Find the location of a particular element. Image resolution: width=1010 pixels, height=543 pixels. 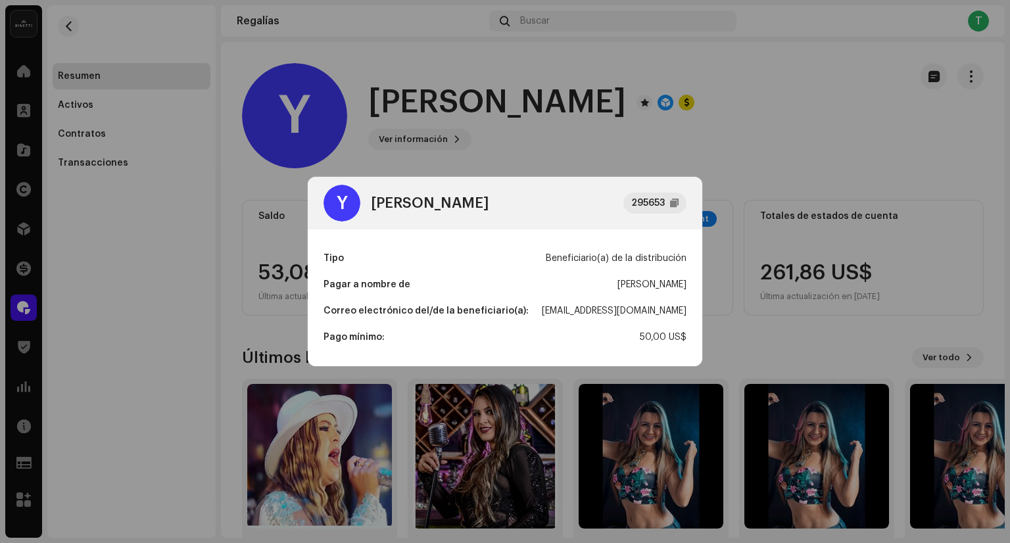

div: Pago mínimo: is located at coordinates (354, 337).